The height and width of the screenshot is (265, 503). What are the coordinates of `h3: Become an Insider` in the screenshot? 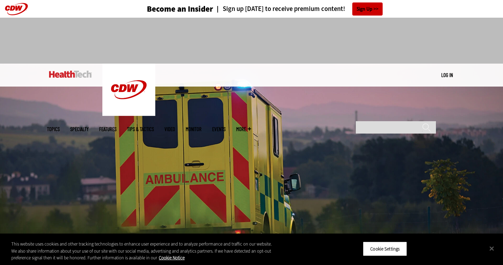 It's located at (180, 9).